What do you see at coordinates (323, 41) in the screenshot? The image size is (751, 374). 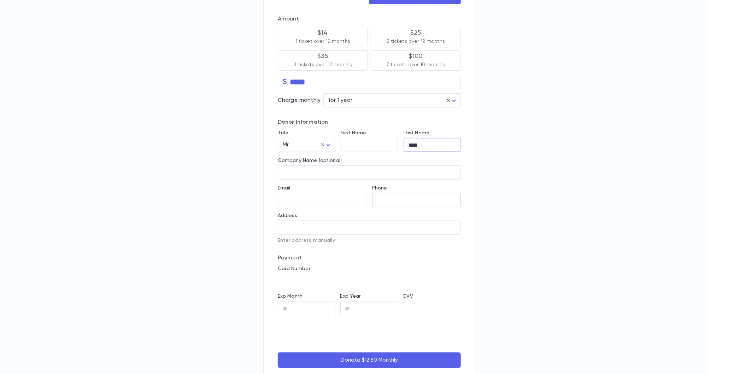 I see `p: 1 ticket over 12 months` at bounding box center [323, 41].